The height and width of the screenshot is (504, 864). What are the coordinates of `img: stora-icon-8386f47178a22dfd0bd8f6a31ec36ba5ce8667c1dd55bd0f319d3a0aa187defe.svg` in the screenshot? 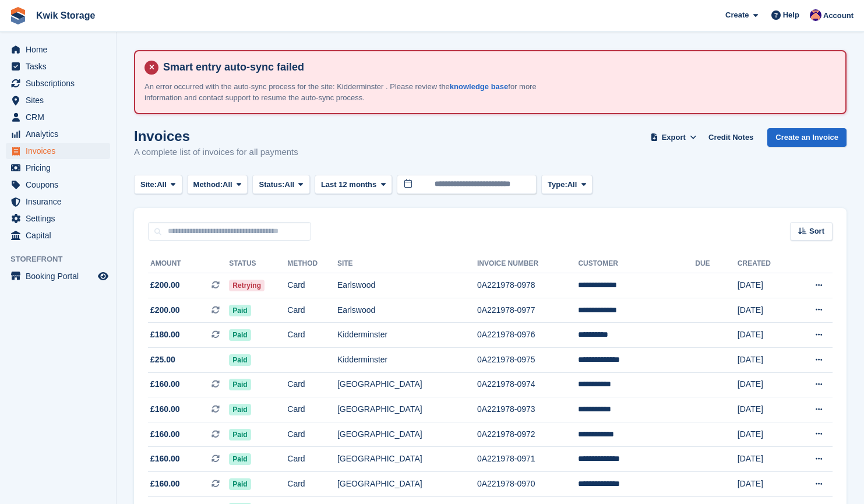 It's located at (18, 16).